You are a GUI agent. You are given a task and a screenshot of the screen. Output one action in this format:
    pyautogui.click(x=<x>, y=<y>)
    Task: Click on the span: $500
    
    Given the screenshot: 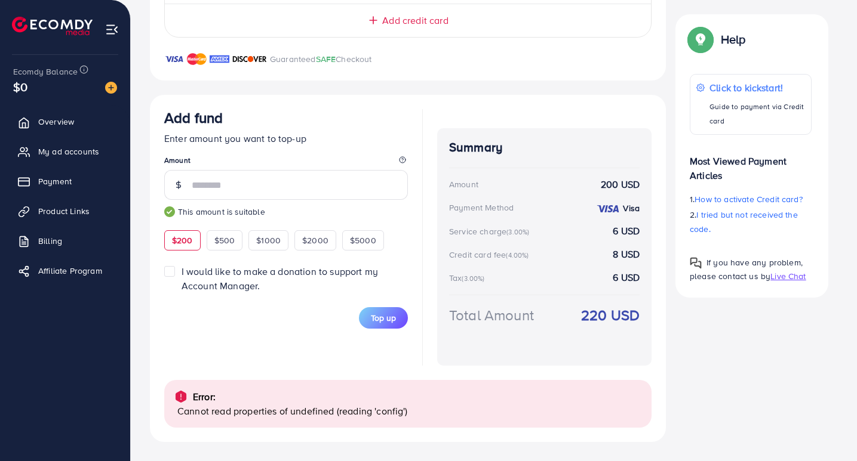 What is the action you would take?
    pyautogui.click(x=224, y=241)
    